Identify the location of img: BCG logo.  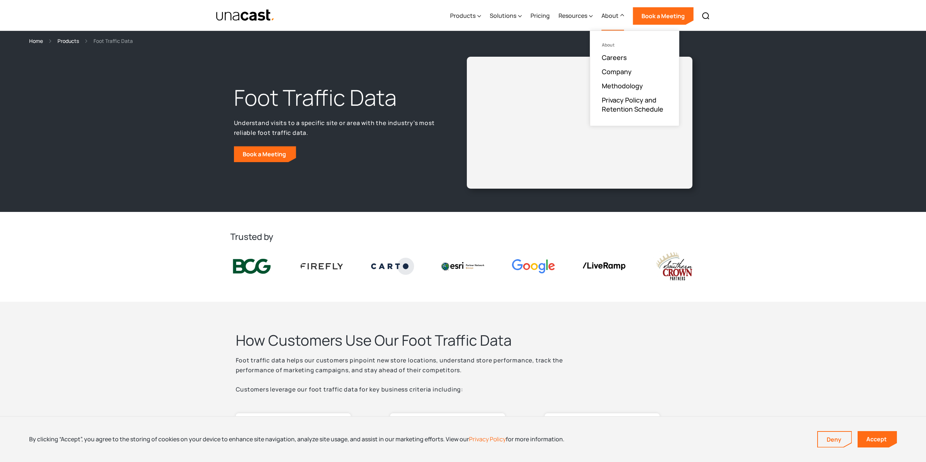
(252, 267).